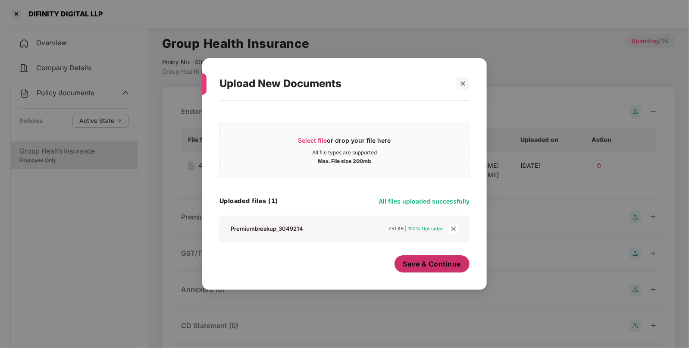  I want to click on h4: Uploaded files (1), so click(249, 201).